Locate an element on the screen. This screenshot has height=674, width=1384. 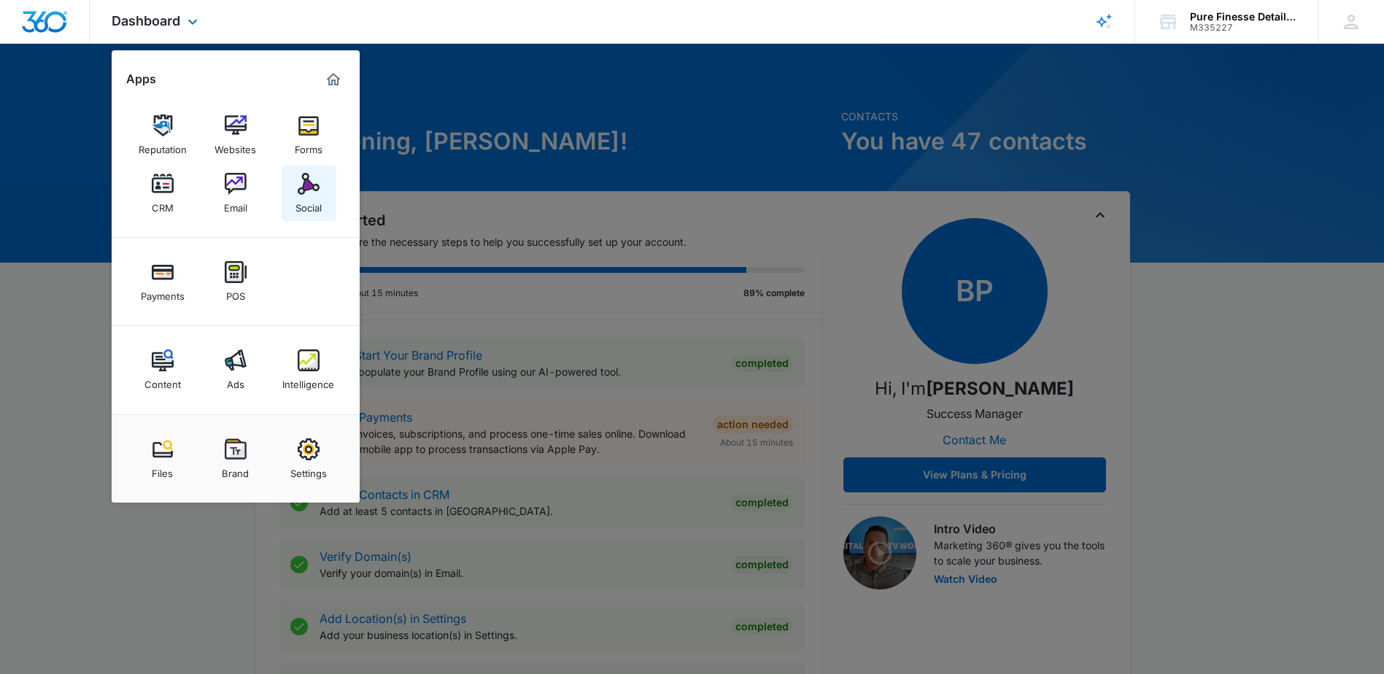
a: Reputation is located at coordinates (163, 135).